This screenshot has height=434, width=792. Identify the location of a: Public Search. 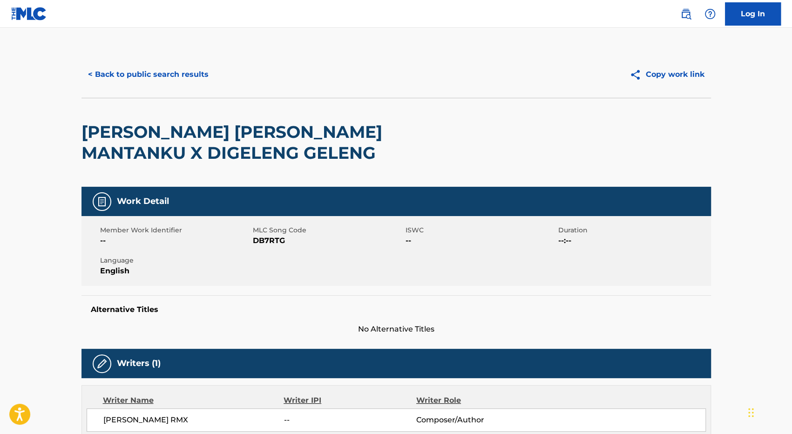
(686, 14).